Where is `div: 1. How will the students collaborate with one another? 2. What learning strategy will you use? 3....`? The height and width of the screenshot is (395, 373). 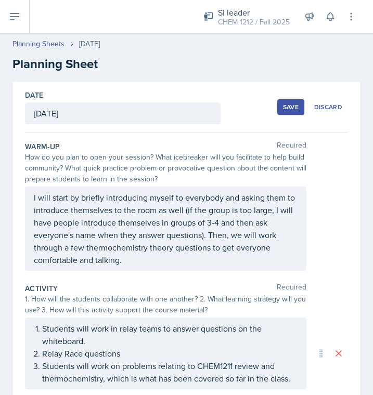
div: 1. How will the students collaborate with one another? 2. What learning strategy will you use? 3.... is located at coordinates (165, 305).